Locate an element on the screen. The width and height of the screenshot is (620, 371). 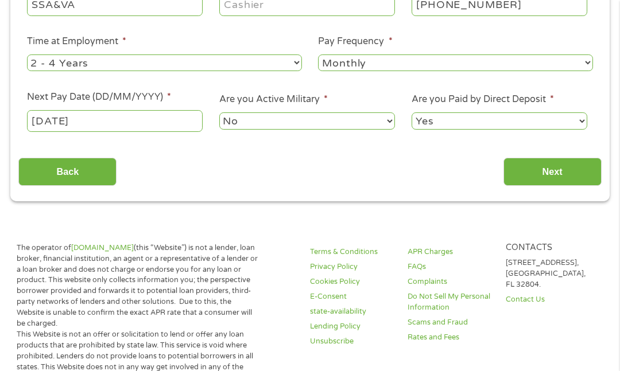
a: Unsubscribe is located at coordinates (359, 341).